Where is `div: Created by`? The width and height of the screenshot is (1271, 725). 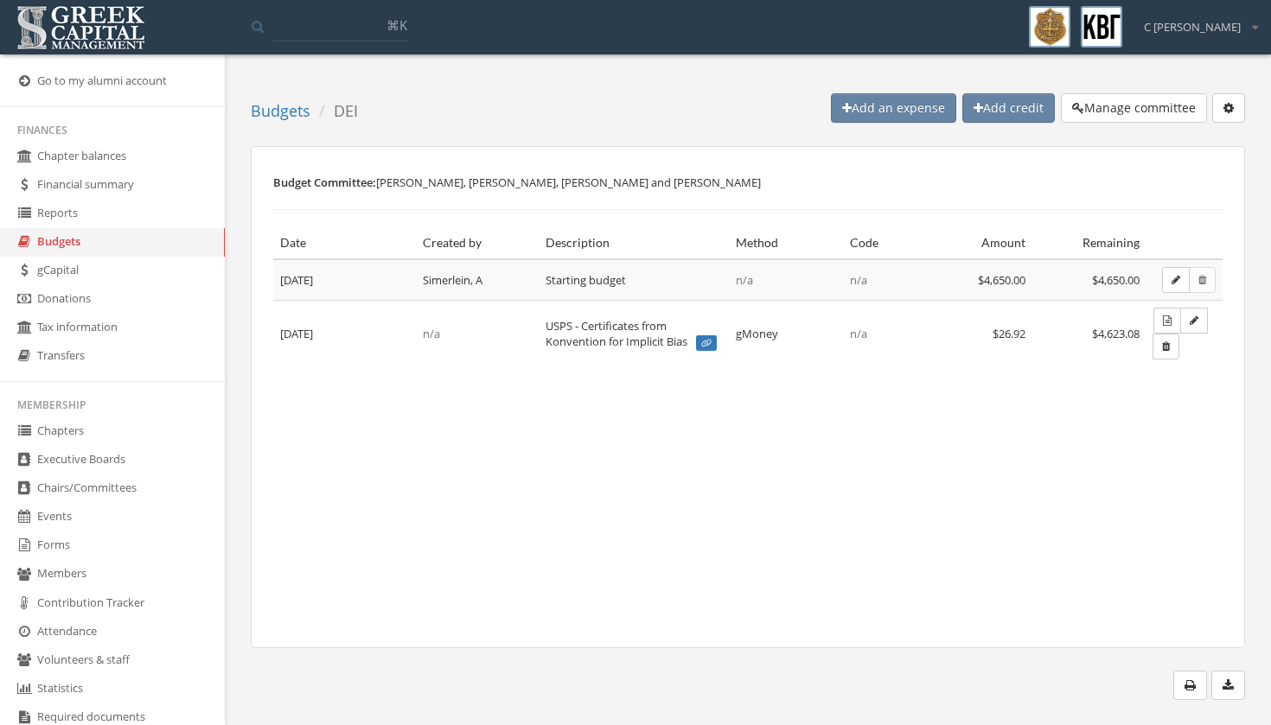 div: Created by is located at coordinates (477, 243).